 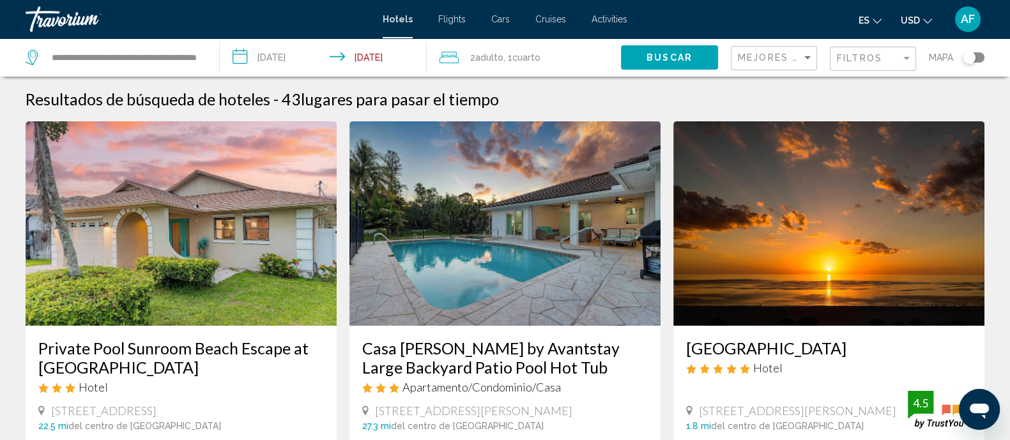 What do you see at coordinates (859, 58) in the screenshot?
I see `span: Filtros` at bounding box center [859, 58].